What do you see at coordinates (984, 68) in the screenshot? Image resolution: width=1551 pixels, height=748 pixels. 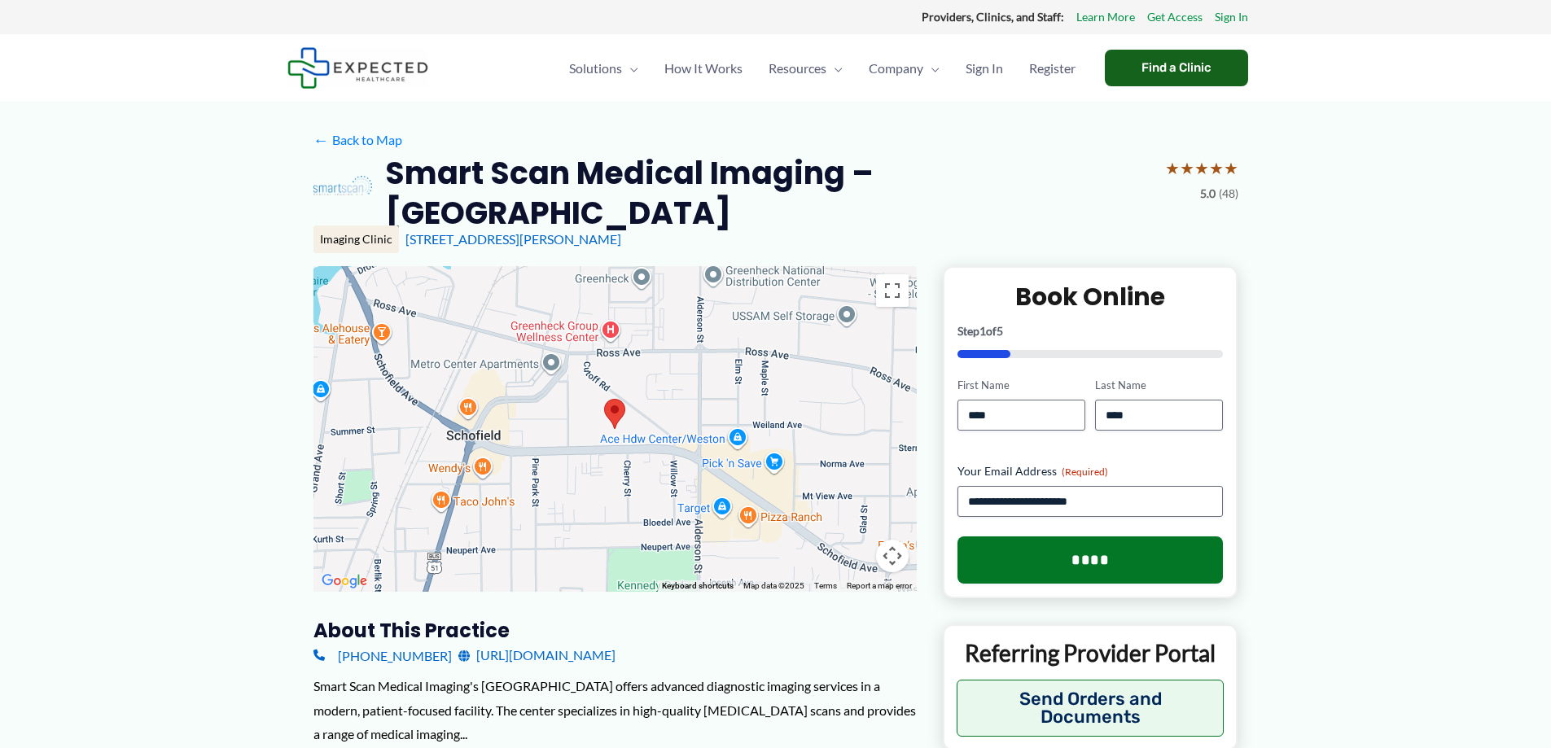 I see `span: Sign In` at bounding box center [984, 68].